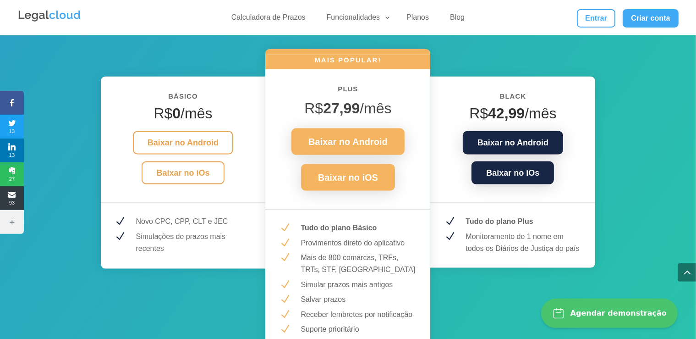 This screenshot has width=696, height=339. Describe the element at coordinates (513, 99) in the screenshot. I see `h6: Black` at that location.